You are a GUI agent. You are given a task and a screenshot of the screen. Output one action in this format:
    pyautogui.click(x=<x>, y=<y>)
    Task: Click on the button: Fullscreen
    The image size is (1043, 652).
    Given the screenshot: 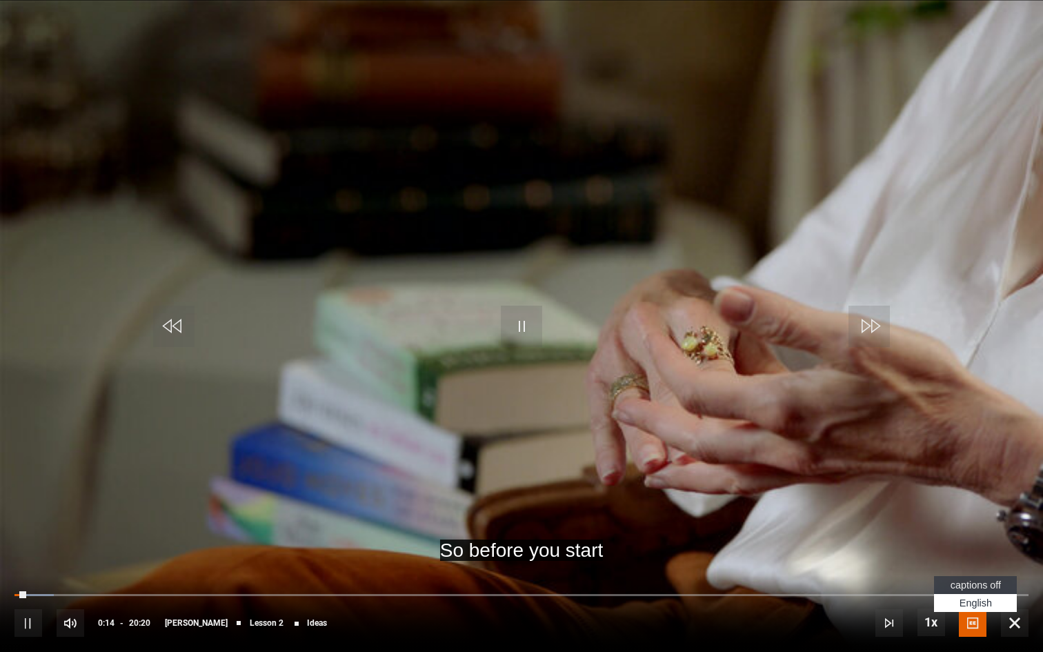 What is the action you would take?
    pyautogui.click(x=1015, y=623)
    